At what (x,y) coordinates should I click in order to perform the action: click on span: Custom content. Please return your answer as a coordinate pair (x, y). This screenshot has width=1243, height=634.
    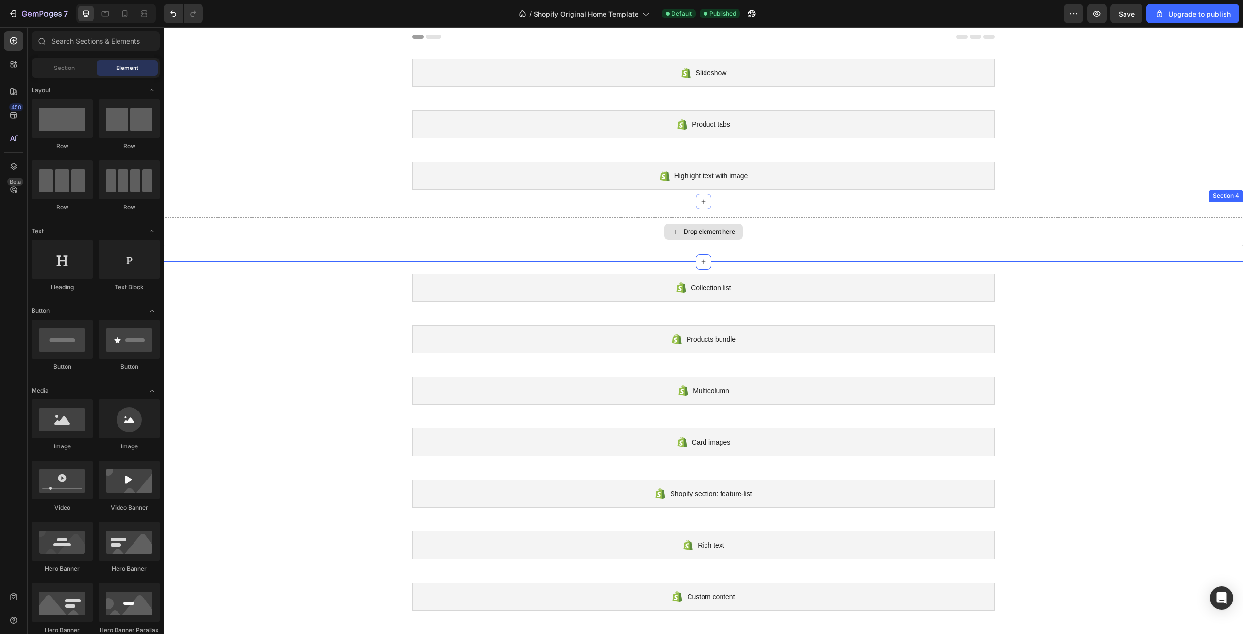
    Looking at the image, I should click on (547, 569).